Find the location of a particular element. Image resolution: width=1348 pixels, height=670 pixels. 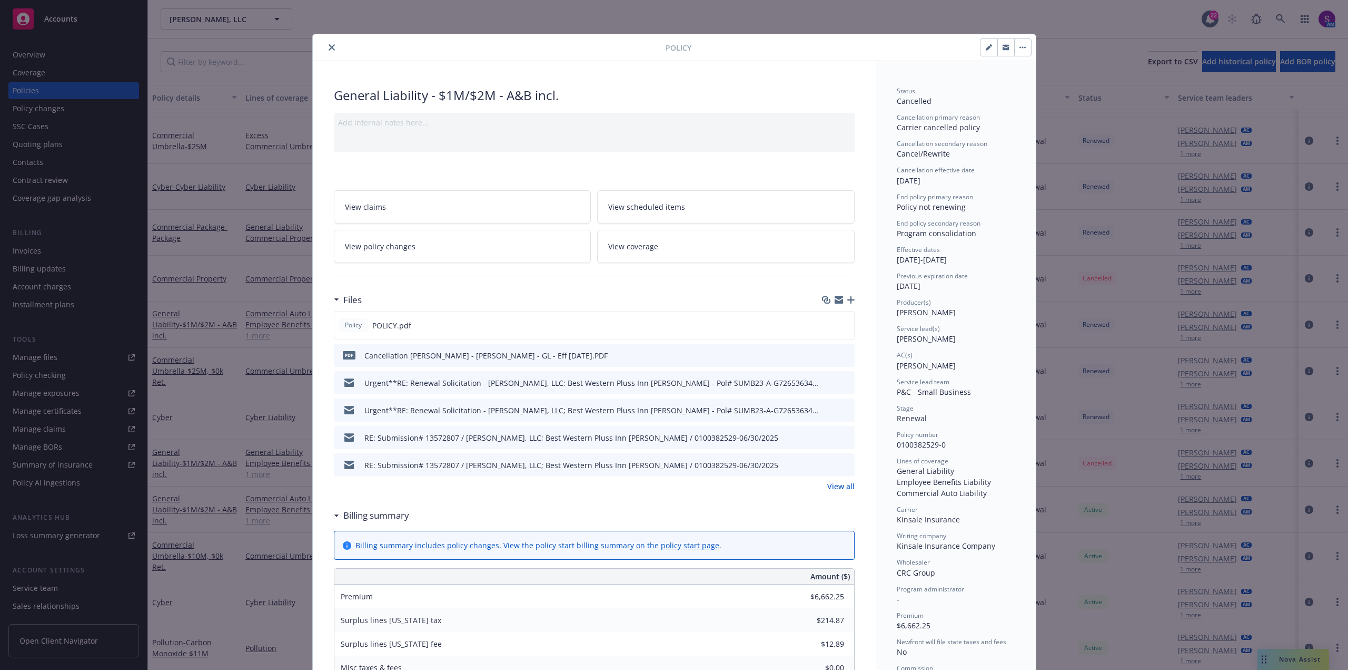

span: Newfront will file state taxes and fees is located at coordinates (952, 641).